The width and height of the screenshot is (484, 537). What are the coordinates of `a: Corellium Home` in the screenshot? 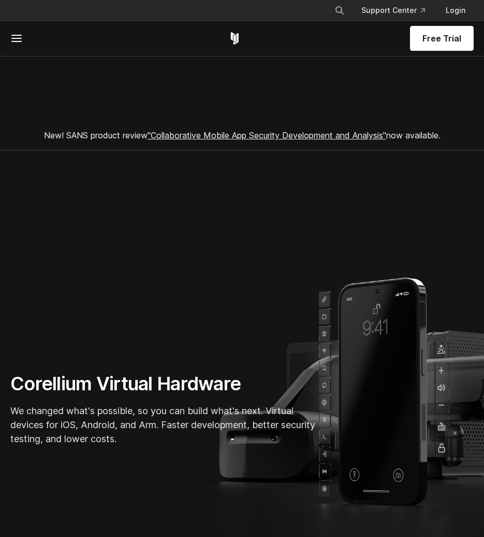 It's located at (235, 38).